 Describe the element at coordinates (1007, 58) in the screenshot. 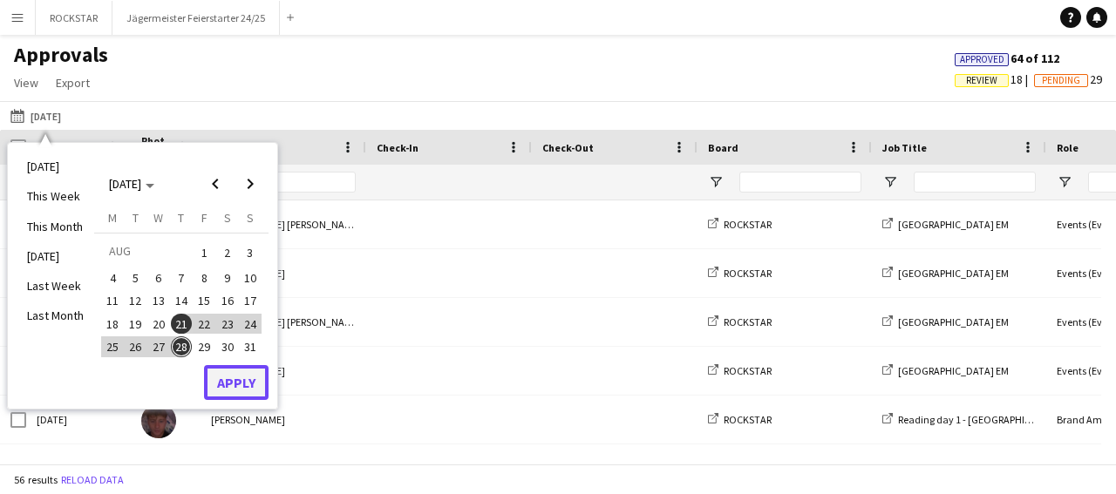

I see `span: 64 of 112` at that location.